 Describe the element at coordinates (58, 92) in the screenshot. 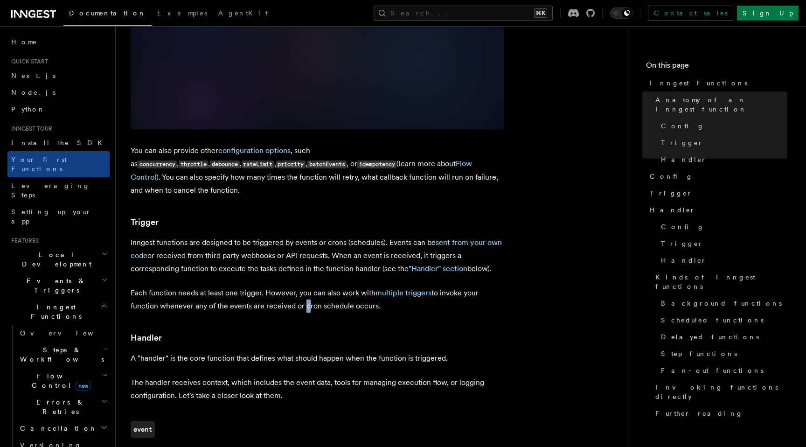

I see `a: Node.js` at that location.